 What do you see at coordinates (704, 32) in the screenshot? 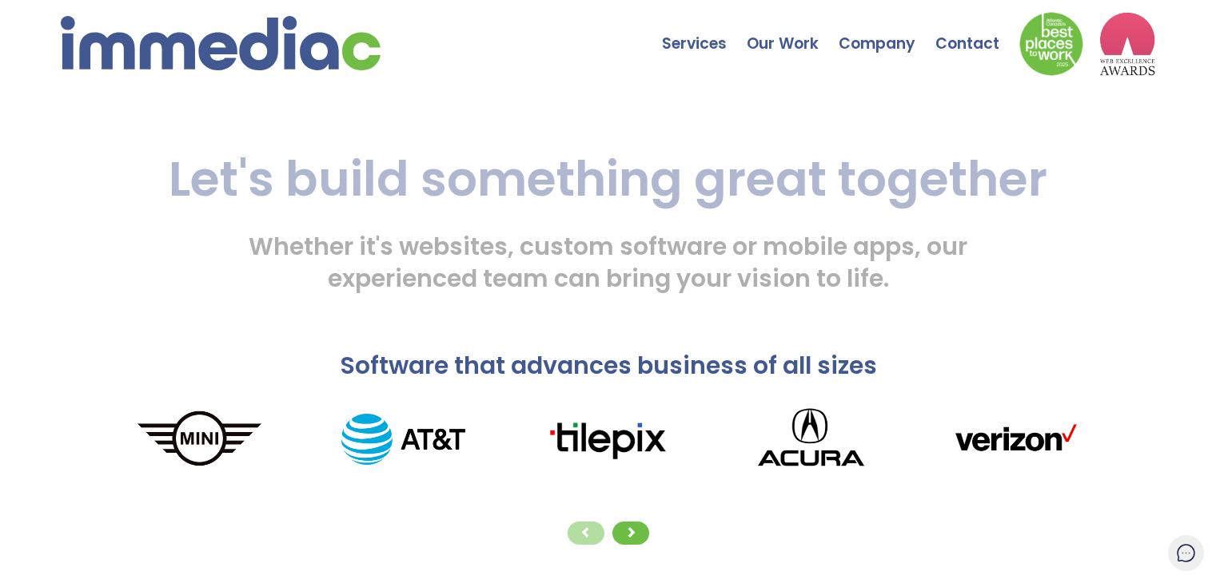
I see `a: Services` at bounding box center [704, 32].